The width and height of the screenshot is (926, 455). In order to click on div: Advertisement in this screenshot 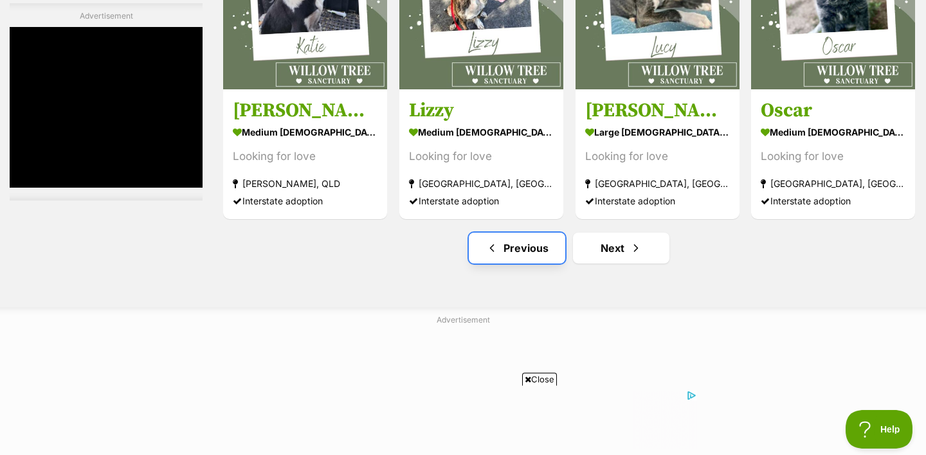, I will do `click(106, 102)`.